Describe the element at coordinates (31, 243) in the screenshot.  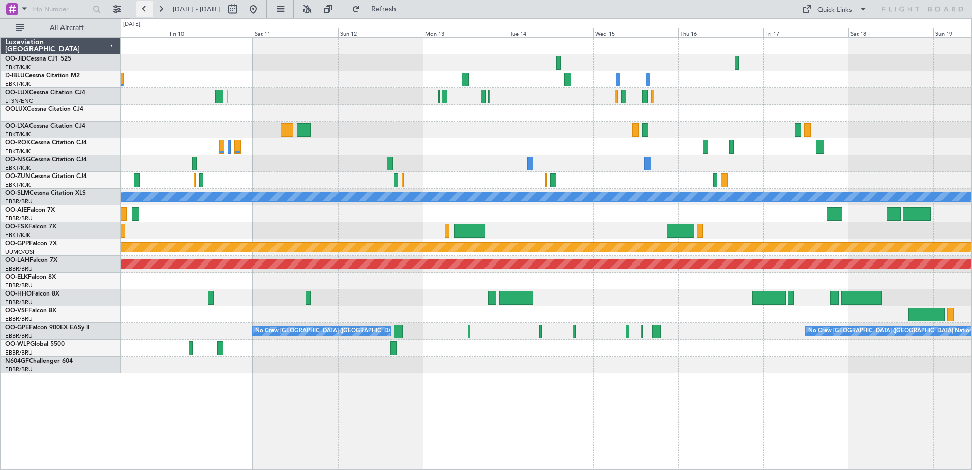
I see `a: OO-GPPFalcon 7X` at that location.